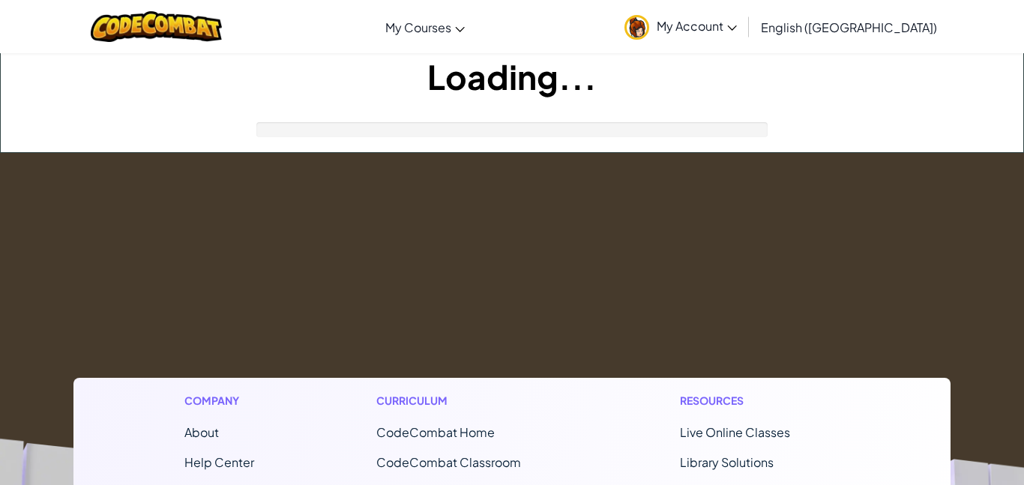 Image resolution: width=1024 pixels, height=485 pixels. What do you see at coordinates (726, 462) in the screenshot?
I see `a: Library Solutions` at bounding box center [726, 462].